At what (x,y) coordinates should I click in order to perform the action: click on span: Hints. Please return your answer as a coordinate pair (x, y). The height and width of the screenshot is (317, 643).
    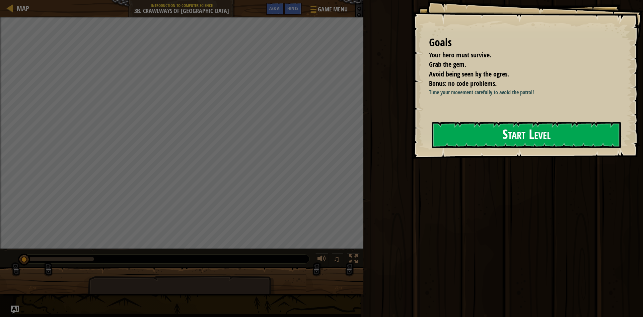
    Looking at the image, I should click on (293, 8).